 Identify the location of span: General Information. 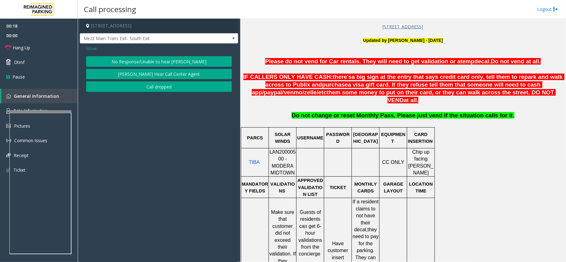
(36, 96).